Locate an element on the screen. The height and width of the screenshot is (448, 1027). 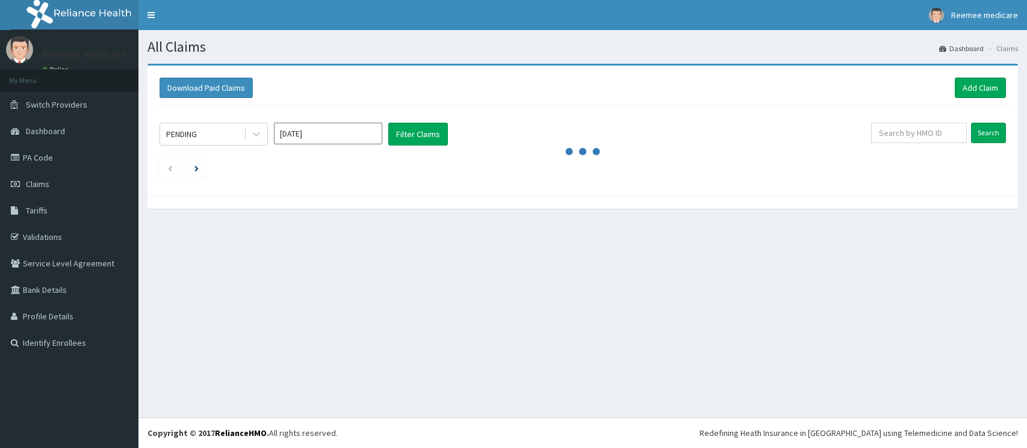
input: Select Month and Year is located at coordinates (328, 134).